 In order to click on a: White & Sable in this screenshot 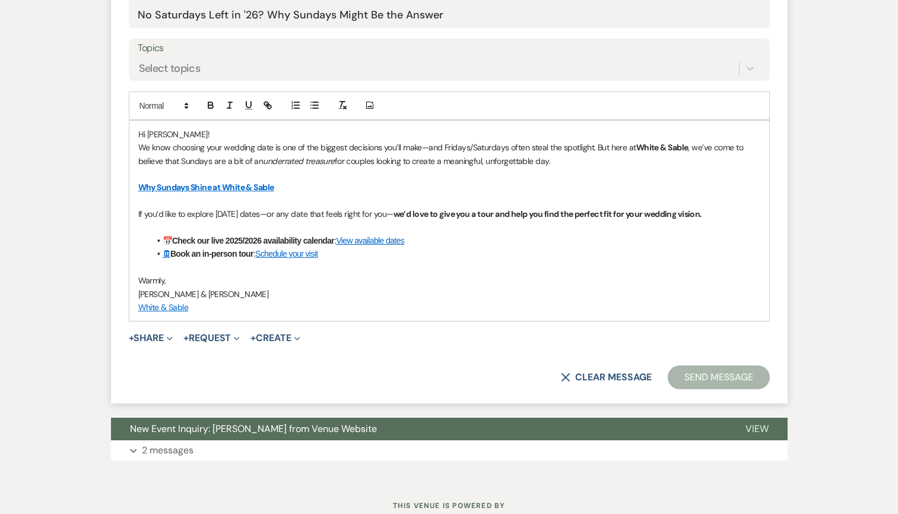, I will do `click(163, 307)`.